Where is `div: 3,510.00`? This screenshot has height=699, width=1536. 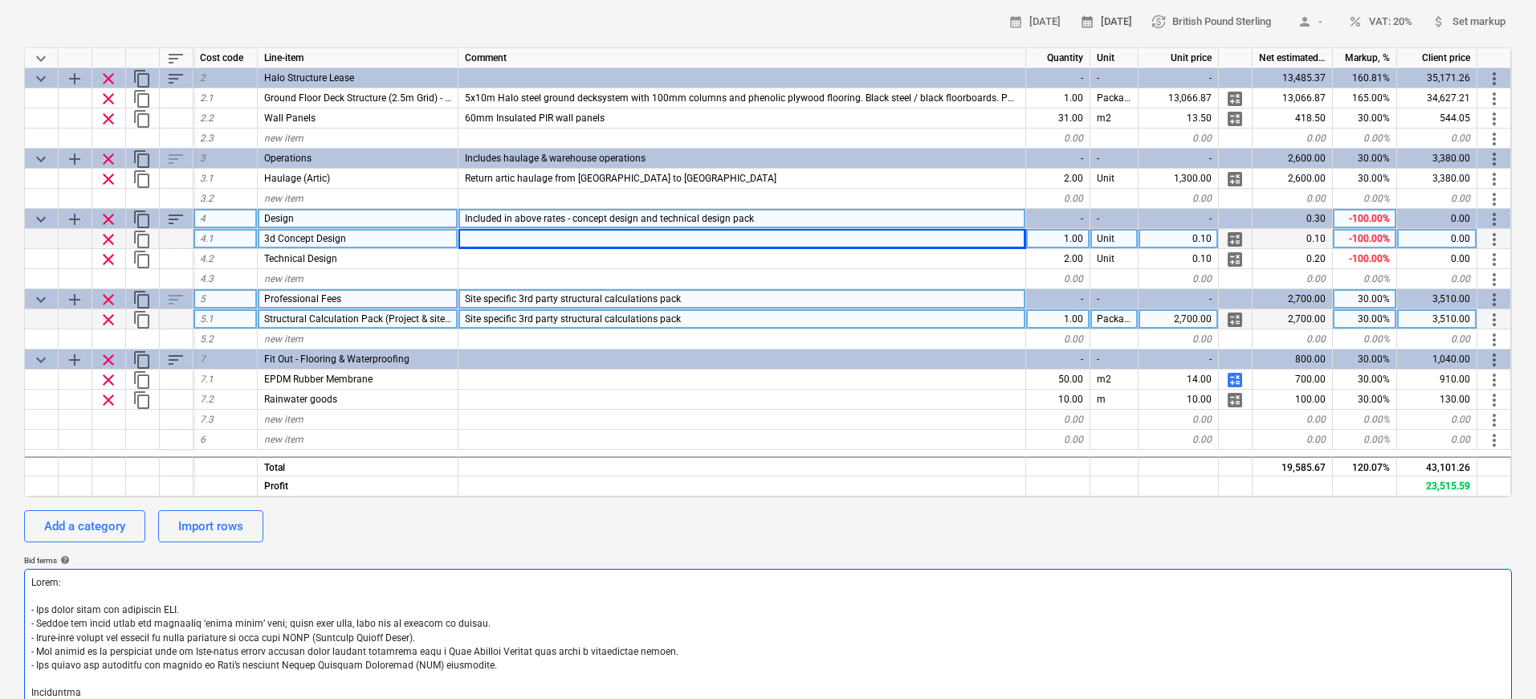 div: 3,510.00 is located at coordinates (1437, 299).